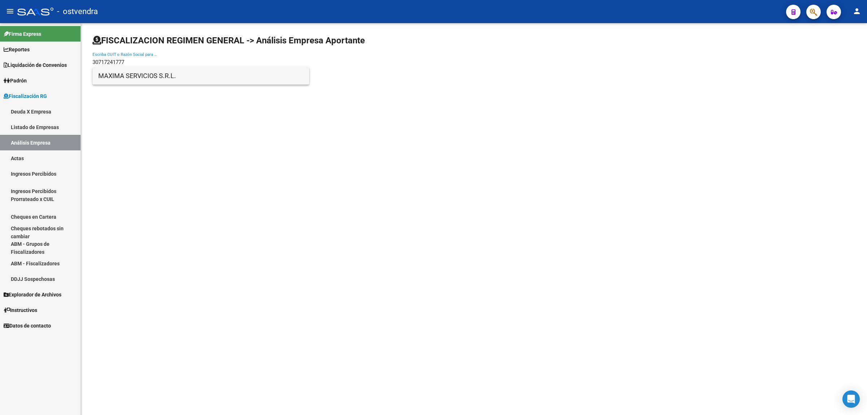 The width and height of the screenshot is (867, 415). What do you see at coordinates (35, 65) in the screenshot?
I see `span: Liquidación de Convenios` at bounding box center [35, 65].